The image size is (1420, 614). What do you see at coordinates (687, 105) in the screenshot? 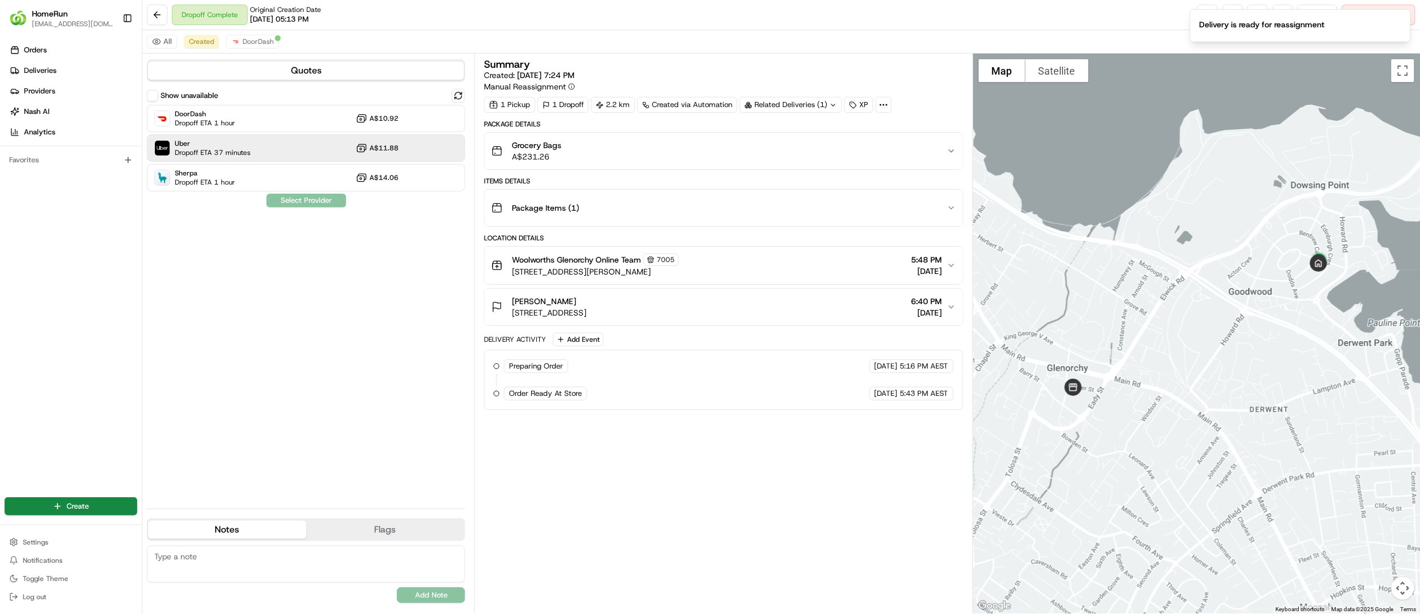
I see `a: Created via Automation` at bounding box center [687, 105].